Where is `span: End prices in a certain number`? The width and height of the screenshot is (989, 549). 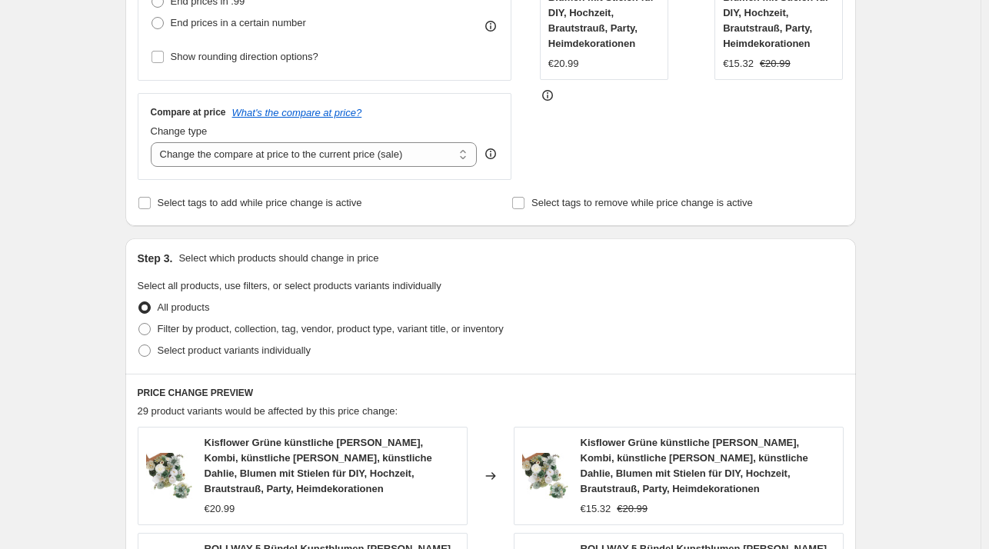
span: End prices in a certain number is located at coordinates (238, 22).